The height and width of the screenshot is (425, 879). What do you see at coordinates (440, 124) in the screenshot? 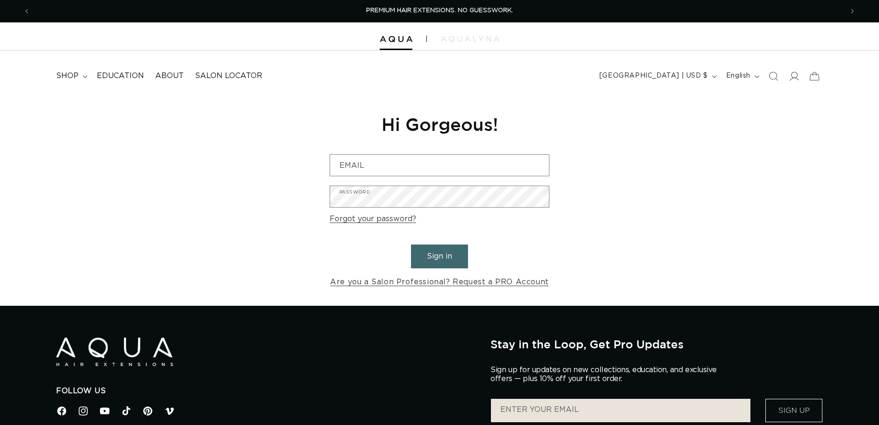
I see `h1: Hi Gorgeous!` at bounding box center [440, 124].